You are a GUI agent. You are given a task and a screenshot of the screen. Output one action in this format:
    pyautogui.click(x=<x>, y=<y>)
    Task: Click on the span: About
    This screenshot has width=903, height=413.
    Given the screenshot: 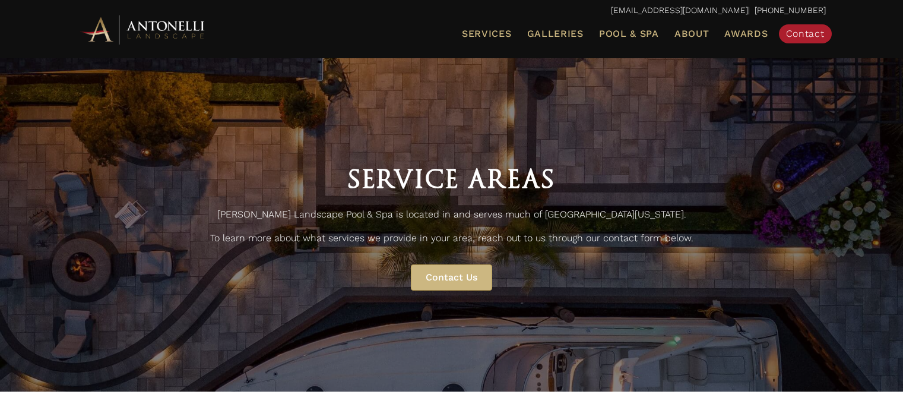 What is the action you would take?
    pyautogui.click(x=692, y=34)
    